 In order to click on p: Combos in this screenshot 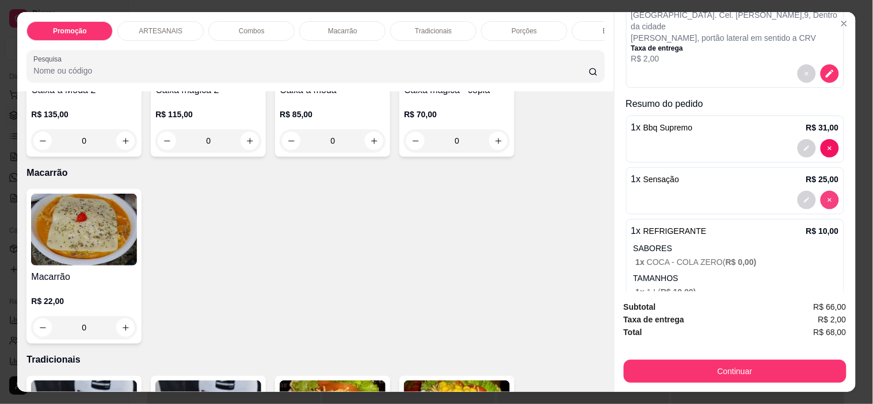, I will do `click(251, 31)`.